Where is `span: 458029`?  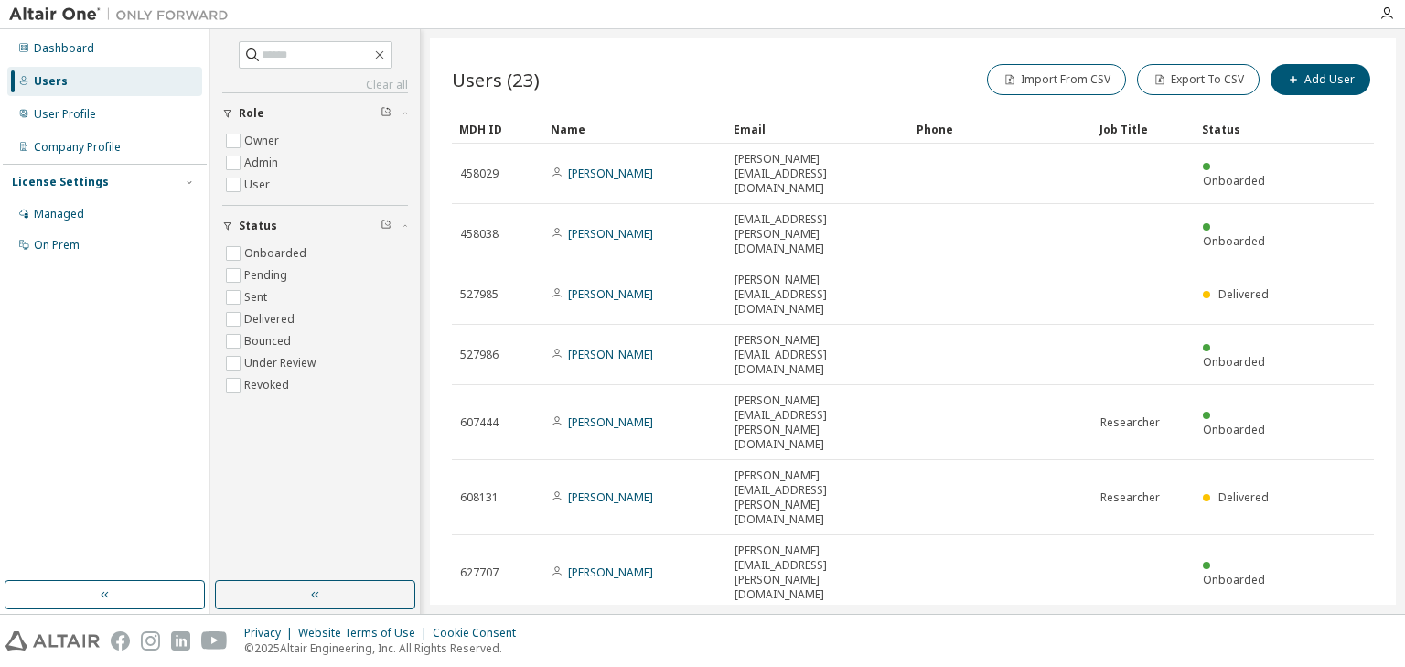
span: 458029 is located at coordinates (479, 174).